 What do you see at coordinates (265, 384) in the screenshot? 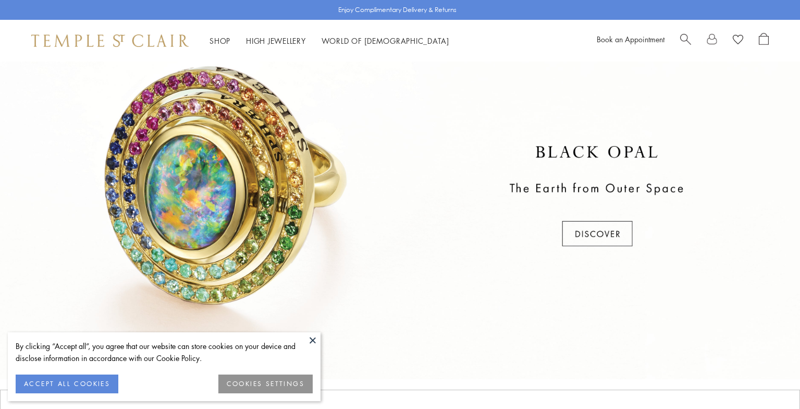
I see `button: COOKIES SETTINGS` at bounding box center [265, 384].